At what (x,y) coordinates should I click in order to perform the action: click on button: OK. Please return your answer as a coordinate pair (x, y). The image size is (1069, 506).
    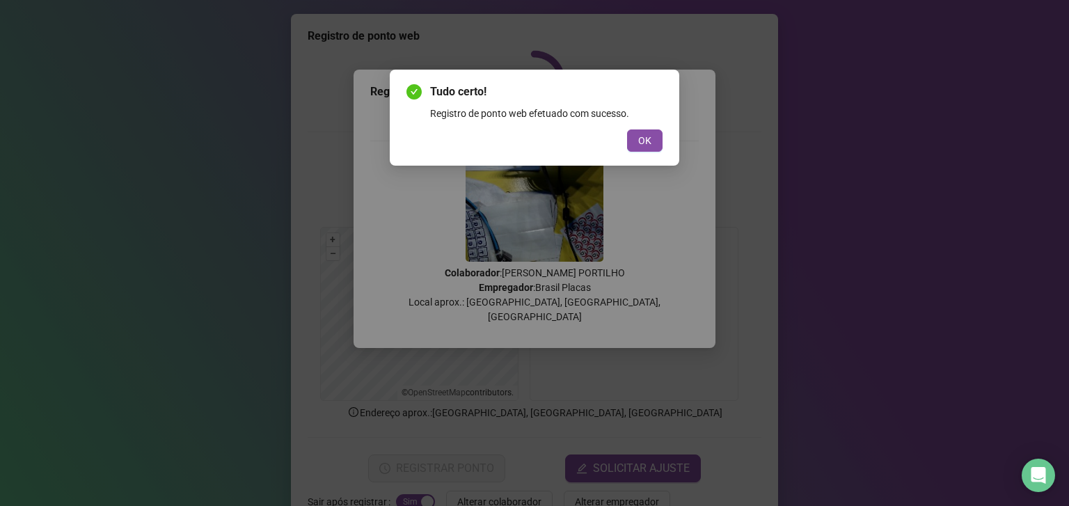
    Looking at the image, I should click on (644, 141).